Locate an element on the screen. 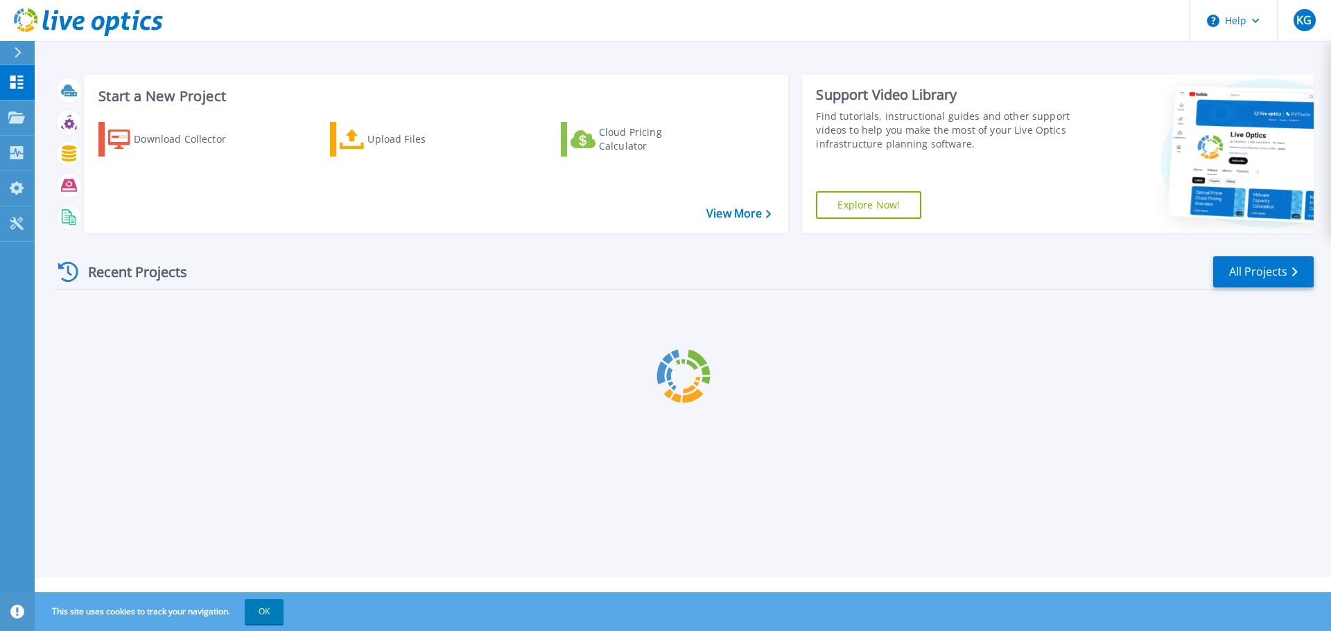 This screenshot has height=631, width=1331. button: OK is located at coordinates (264, 612).